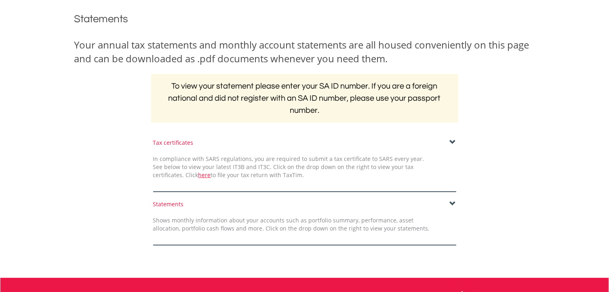 The image size is (609, 292). Describe the element at coordinates (289, 167) in the screenshot. I see `span: In compliance with SARS regulations, you are required to submit a tax certificate to SARS every y...` at that location.